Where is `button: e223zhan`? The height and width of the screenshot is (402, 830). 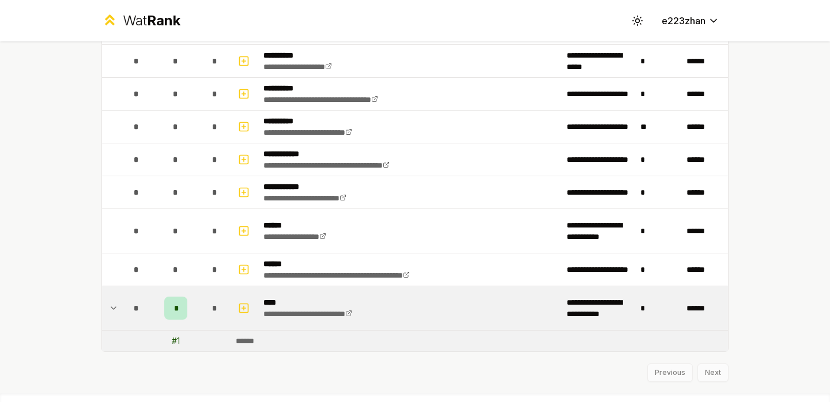 button: e223zhan is located at coordinates (690, 21).